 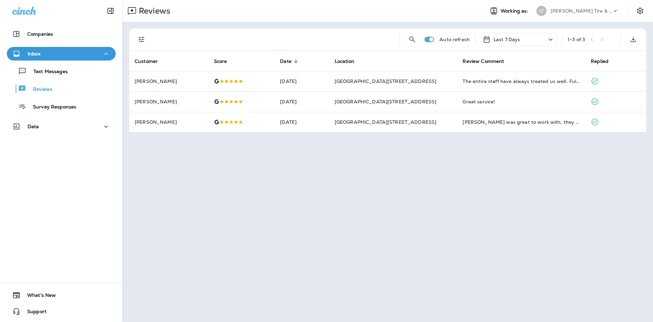 What do you see at coordinates (33, 313) in the screenshot?
I see `span: Support` at bounding box center [33, 313].